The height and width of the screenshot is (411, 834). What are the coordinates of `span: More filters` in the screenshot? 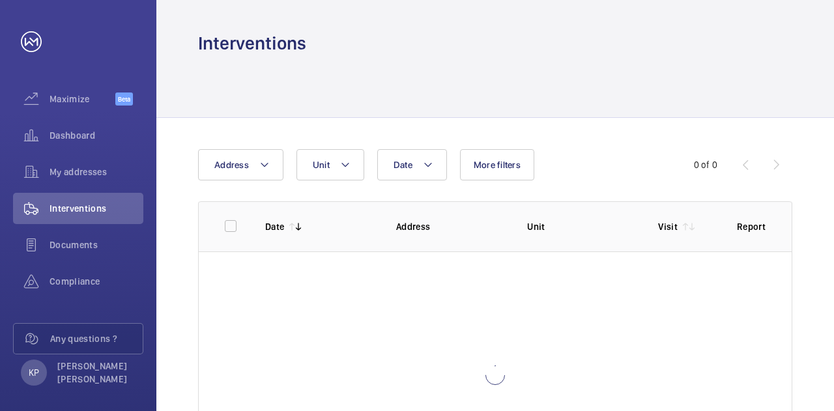 It's located at (497, 165).